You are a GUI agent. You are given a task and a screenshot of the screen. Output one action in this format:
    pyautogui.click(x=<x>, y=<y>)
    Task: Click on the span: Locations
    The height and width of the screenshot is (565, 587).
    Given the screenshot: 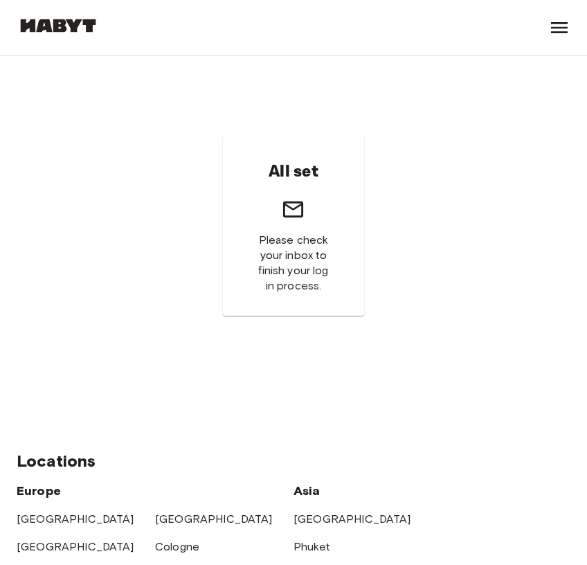 What is the action you would take?
    pyautogui.click(x=56, y=460)
    